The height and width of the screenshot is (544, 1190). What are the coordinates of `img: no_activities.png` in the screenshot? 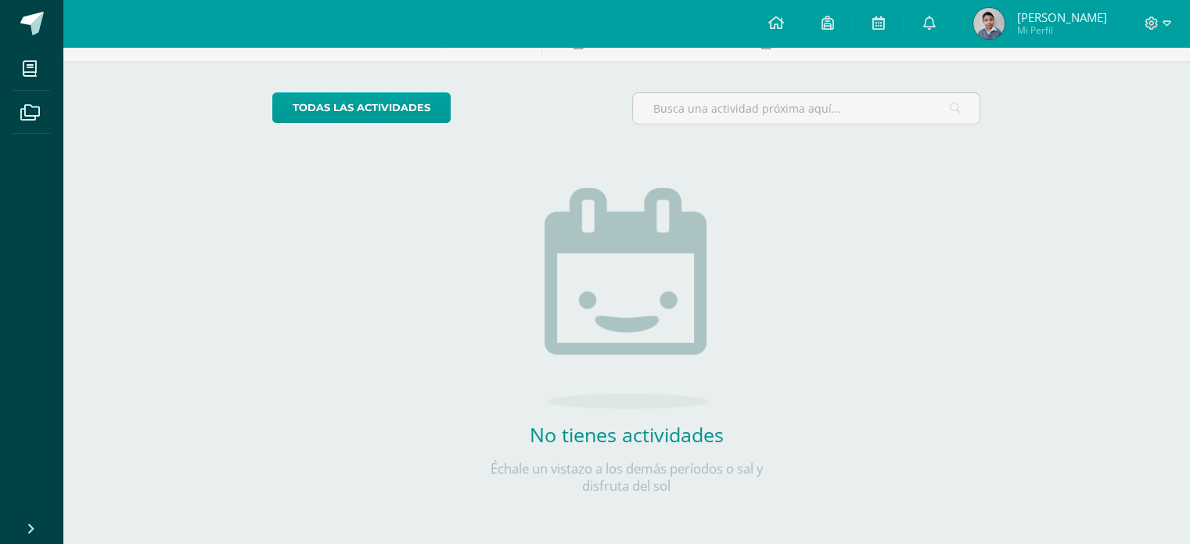 It's located at (627, 298).